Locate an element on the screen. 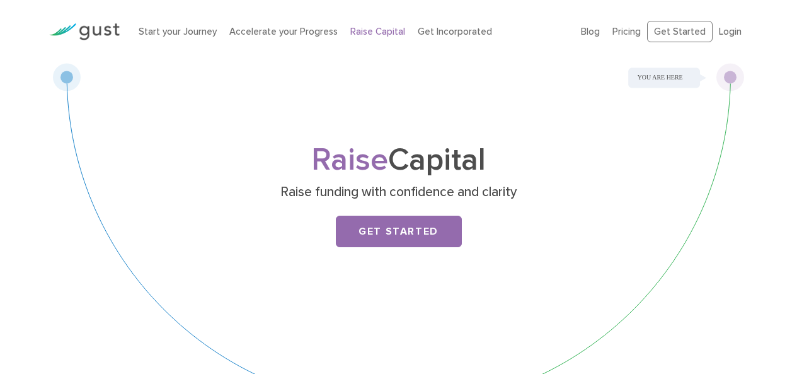 This screenshot has height=374, width=797. h1: Capital is located at coordinates (399, 160).